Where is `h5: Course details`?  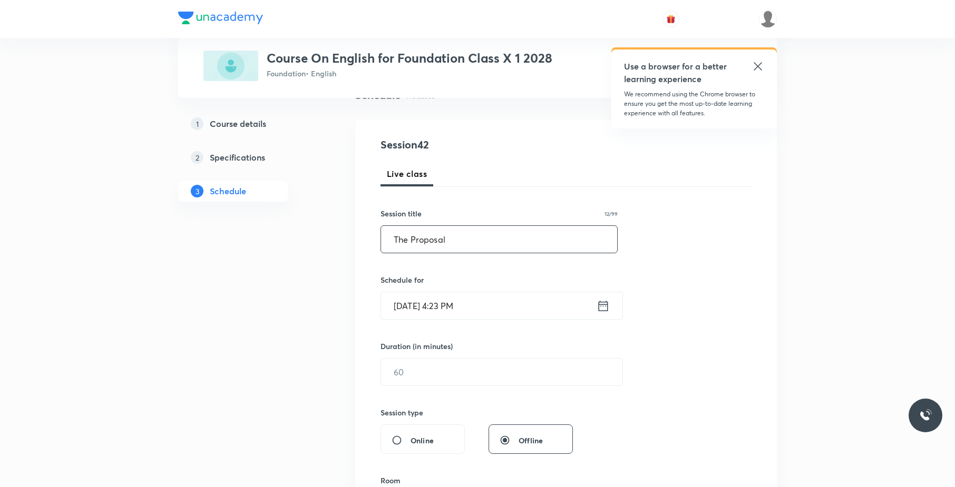
h5: Course details is located at coordinates (238, 124).